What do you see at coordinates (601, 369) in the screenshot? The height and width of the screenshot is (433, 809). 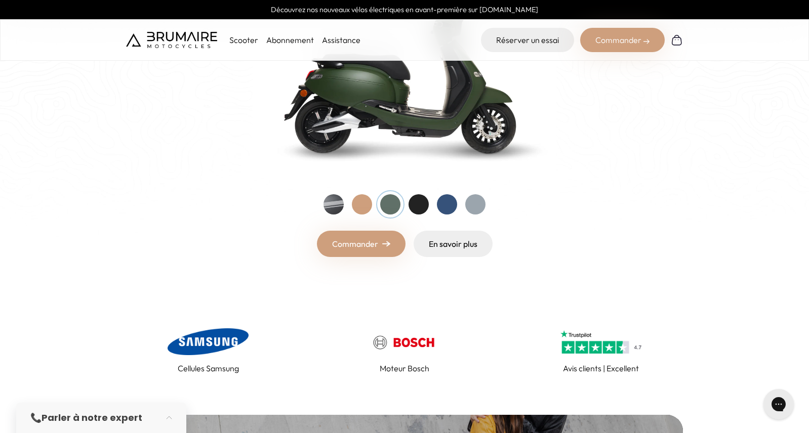 I see `p: Avis clients | Excellent` at bounding box center [601, 369].